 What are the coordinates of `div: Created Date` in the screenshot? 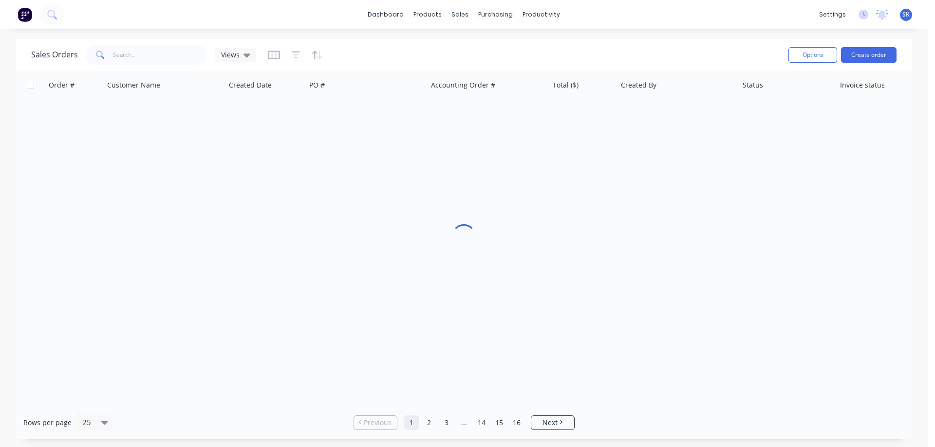 It's located at (250, 85).